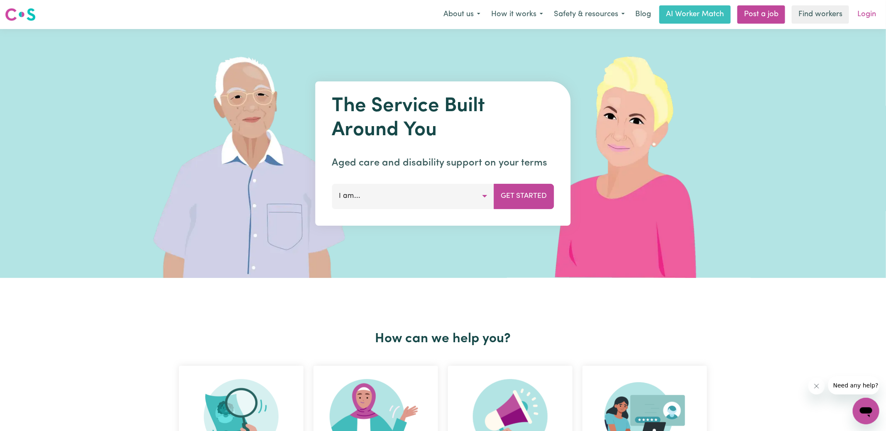 The height and width of the screenshot is (431, 886). What do you see at coordinates (462, 15) in the screenshot?
I see `button: About us` at bounding box center [462, 15].